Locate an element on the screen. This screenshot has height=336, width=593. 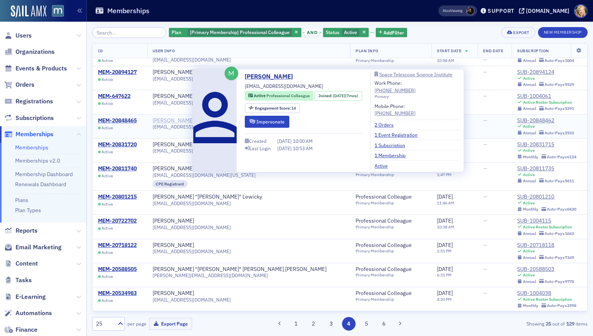
a: MEM-20848465 is located at coordinates (117, 121).